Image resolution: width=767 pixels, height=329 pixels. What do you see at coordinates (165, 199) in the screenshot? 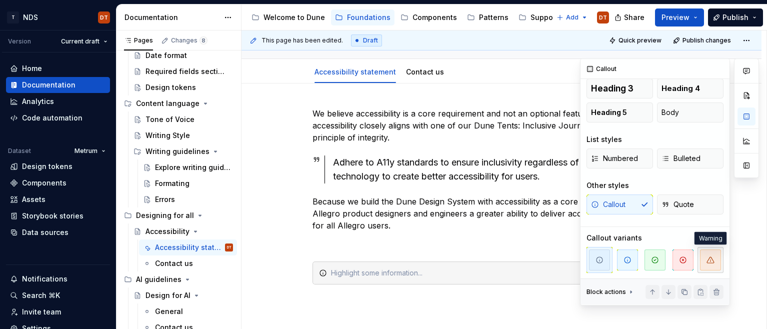
I see `div: Errors` at bounding box center [165, 199].